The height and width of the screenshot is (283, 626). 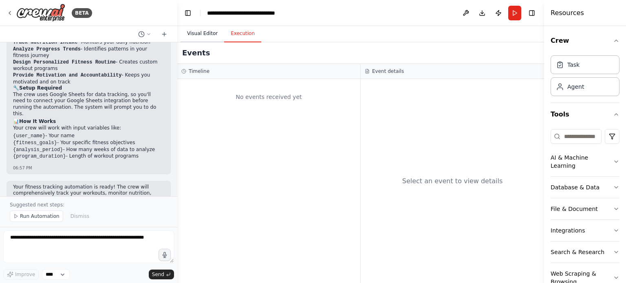 What do you see at coordinates (88, 205) in the screenshot?
I see `p: Suggested next steps:` at bounding box center [88, 205].